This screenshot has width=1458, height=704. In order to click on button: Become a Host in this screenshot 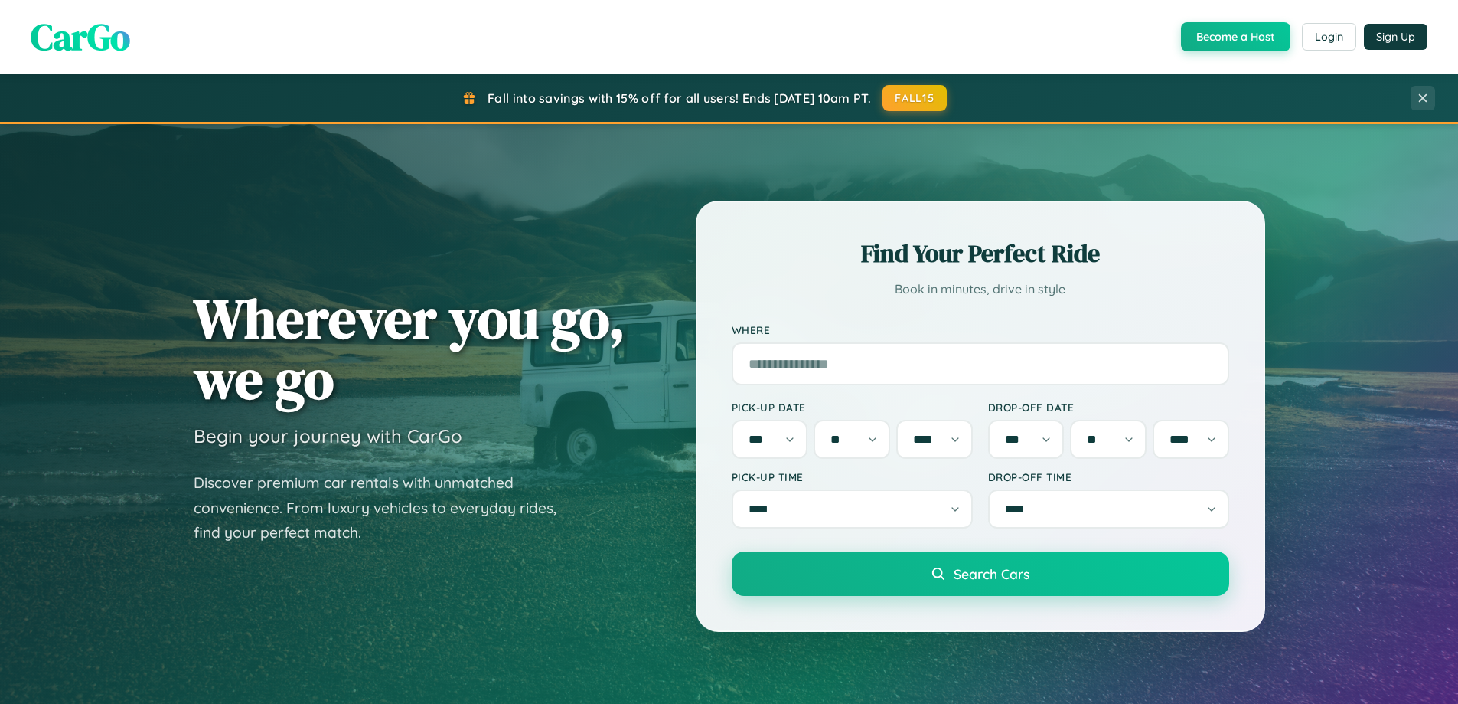, I will do `click(1236, 37)`.